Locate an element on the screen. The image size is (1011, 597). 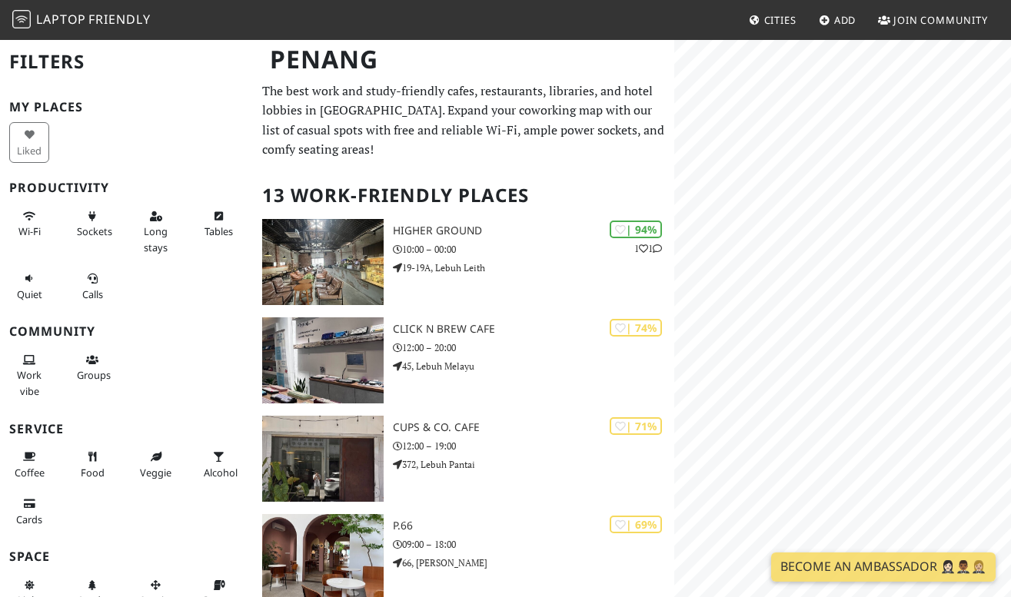
div: | 69% is located at coordinates (636, 524).